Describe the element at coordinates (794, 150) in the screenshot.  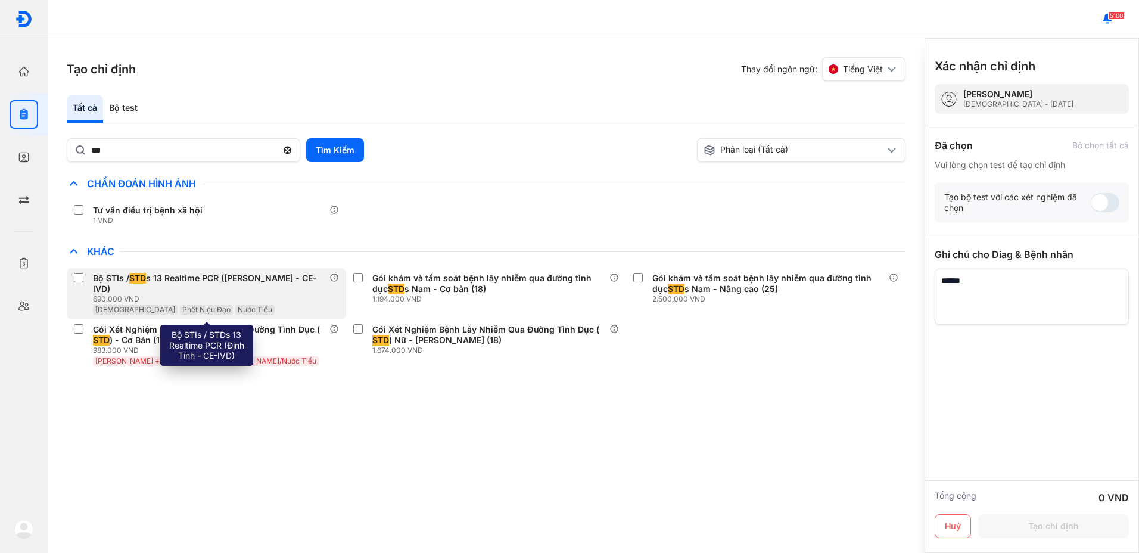
I see `div: Phân loại (Tất cả)` at that location.